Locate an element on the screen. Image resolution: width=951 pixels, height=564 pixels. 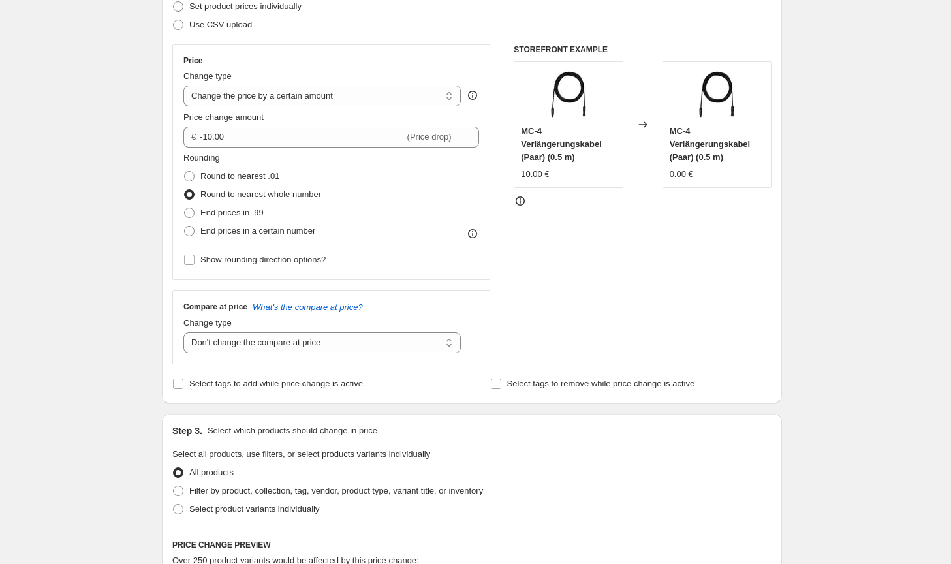
h3: Compare at price is located at coordinates (215, 307).